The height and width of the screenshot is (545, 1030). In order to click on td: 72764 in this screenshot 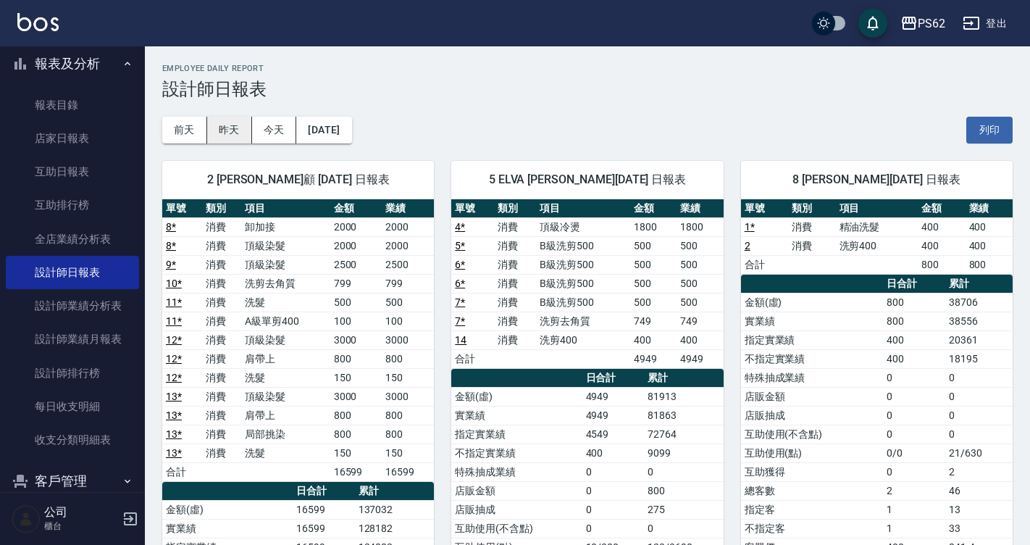, I will do `click(684, 434)`.